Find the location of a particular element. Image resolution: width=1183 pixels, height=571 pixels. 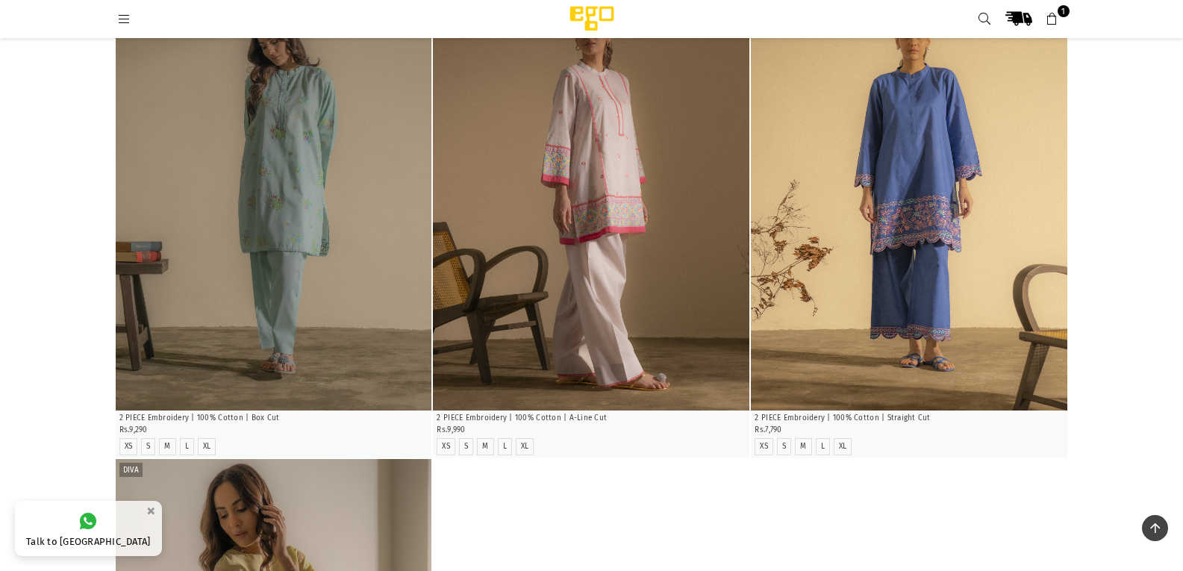

span: Rs.7,790 is located at coordinates (768, 430).